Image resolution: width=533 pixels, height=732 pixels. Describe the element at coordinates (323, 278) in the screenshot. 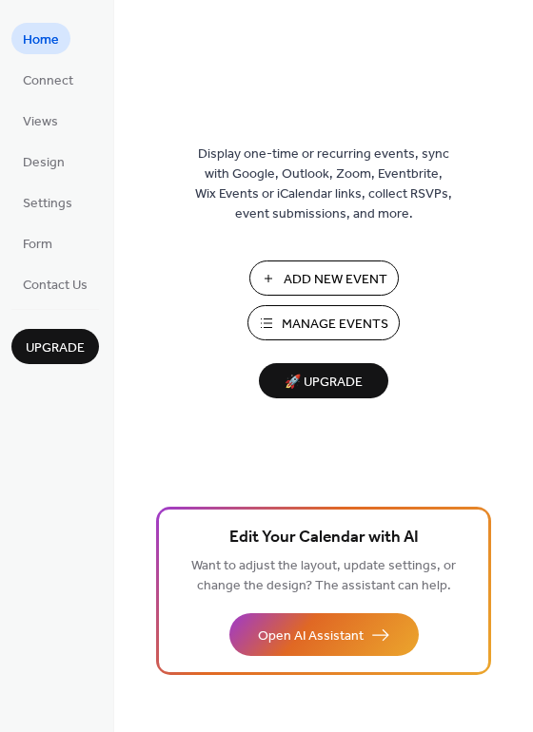

I see `button: Add New Event` at that location.